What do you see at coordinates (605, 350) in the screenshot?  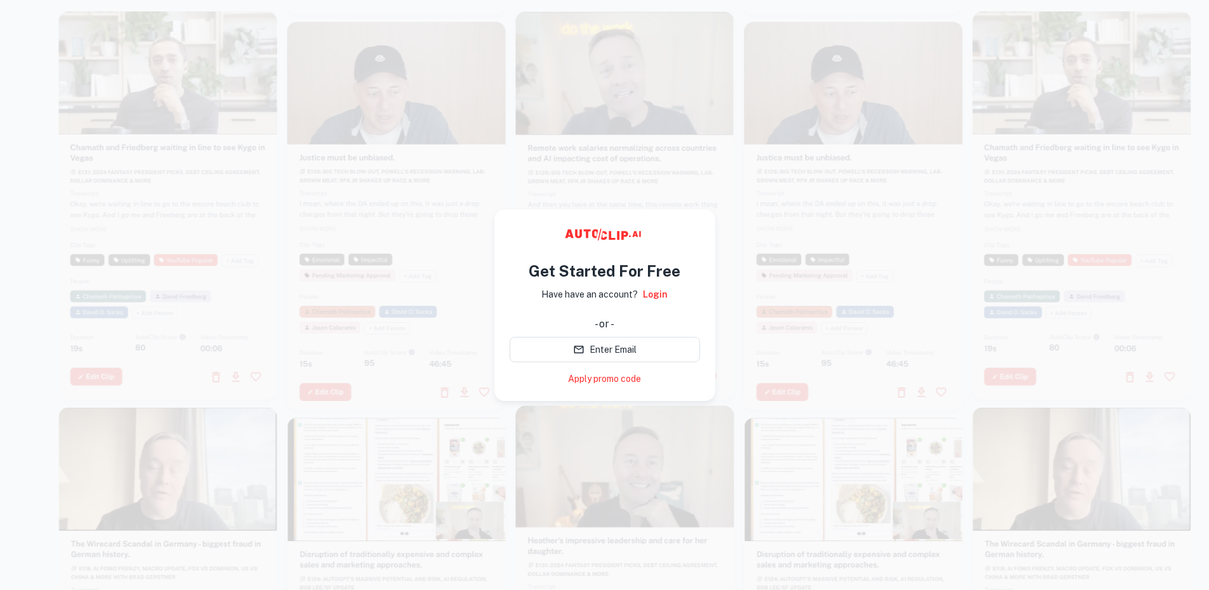 I see `button: Enter Email` at bounding box center [605, 350].